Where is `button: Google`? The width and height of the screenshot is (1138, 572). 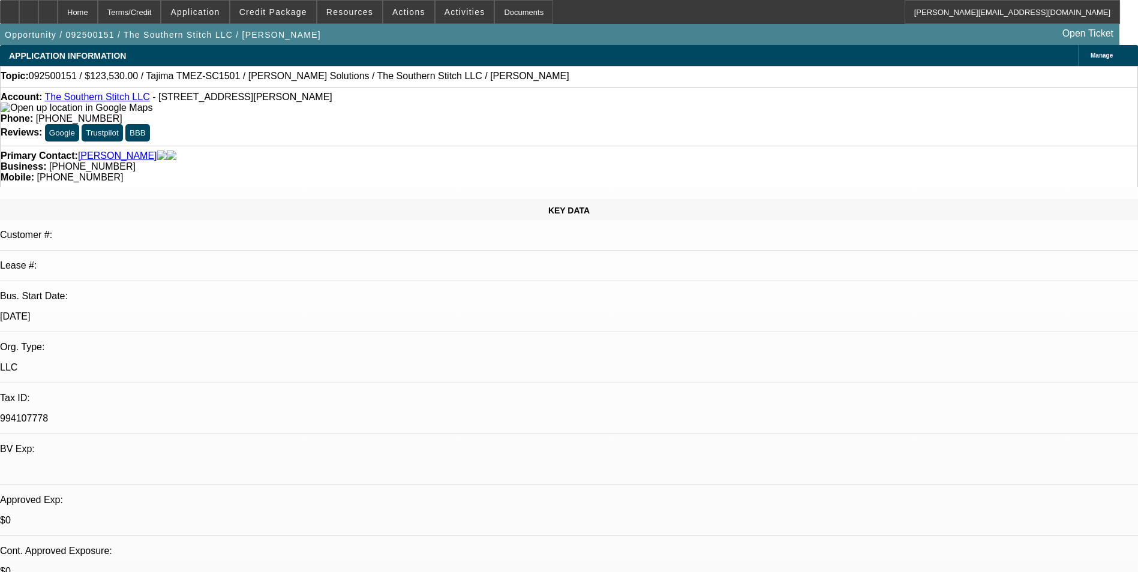
button: Google is located at coordinates (62, 133).